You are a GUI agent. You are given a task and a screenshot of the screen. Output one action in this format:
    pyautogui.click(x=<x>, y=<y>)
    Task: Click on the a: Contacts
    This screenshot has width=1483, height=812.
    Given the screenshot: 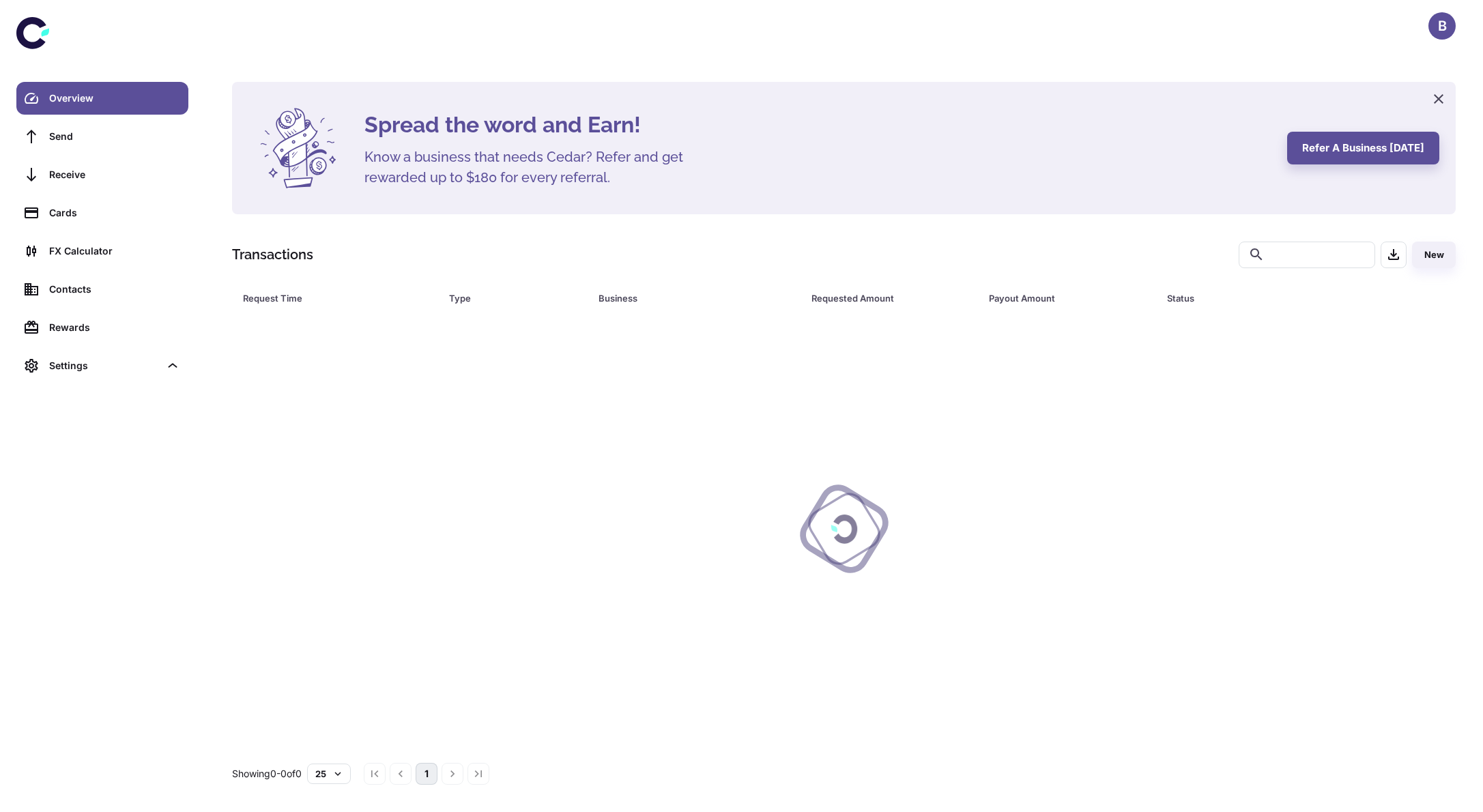 What is the action you would take?
    pyautogui.click(x=103, y=289)
    